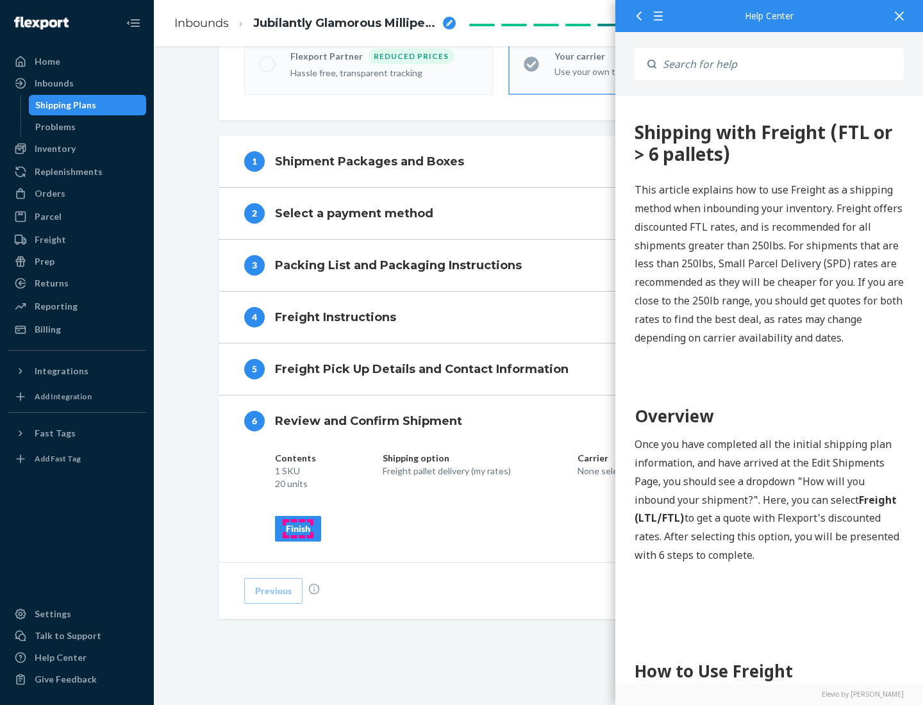 Image resolution: width=923 pixels, height=705 pixels. What do you see at coordinates (539, 317) in the screenshot?
I see `button: 4Freight Instructions` at bounding box center [539, 317].